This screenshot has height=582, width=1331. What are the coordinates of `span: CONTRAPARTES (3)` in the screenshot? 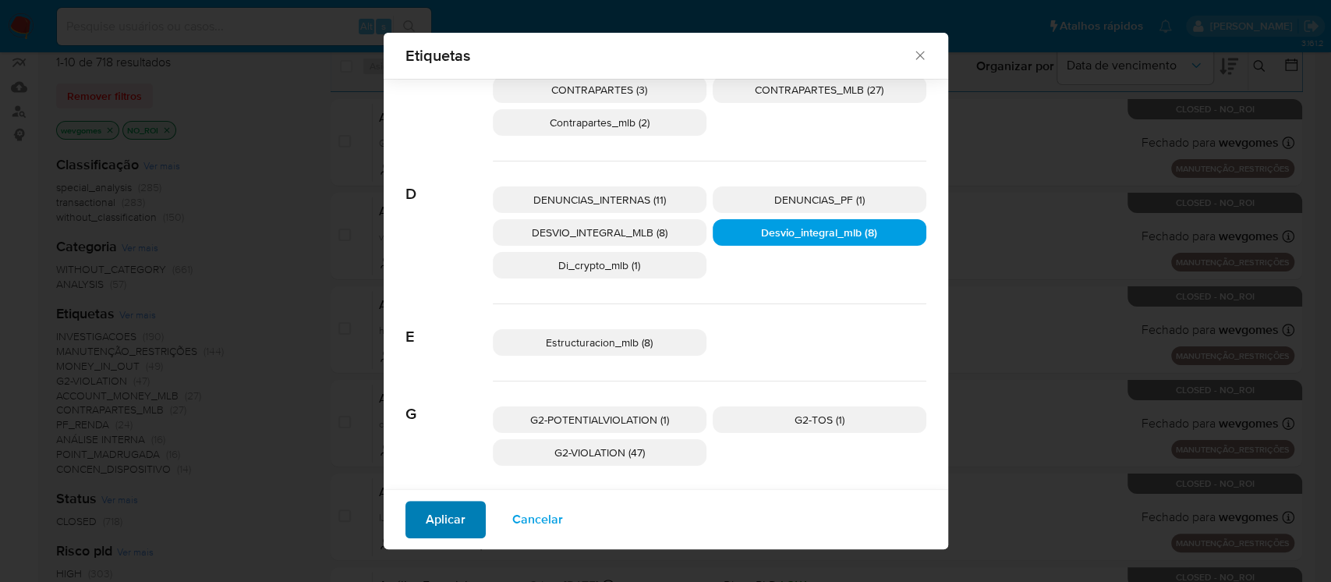 It's located at (599, 90).